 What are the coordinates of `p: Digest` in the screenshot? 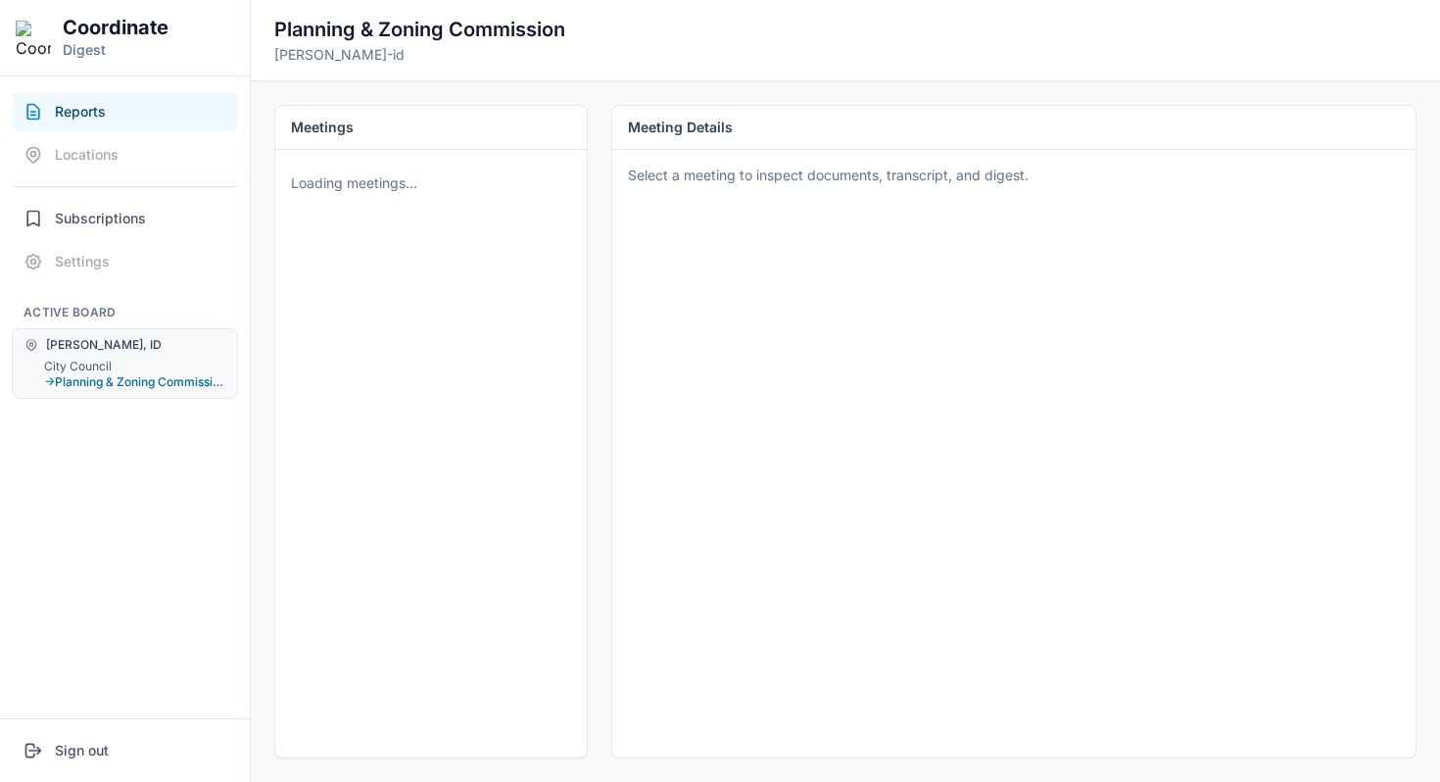 It's located at (116, 50).